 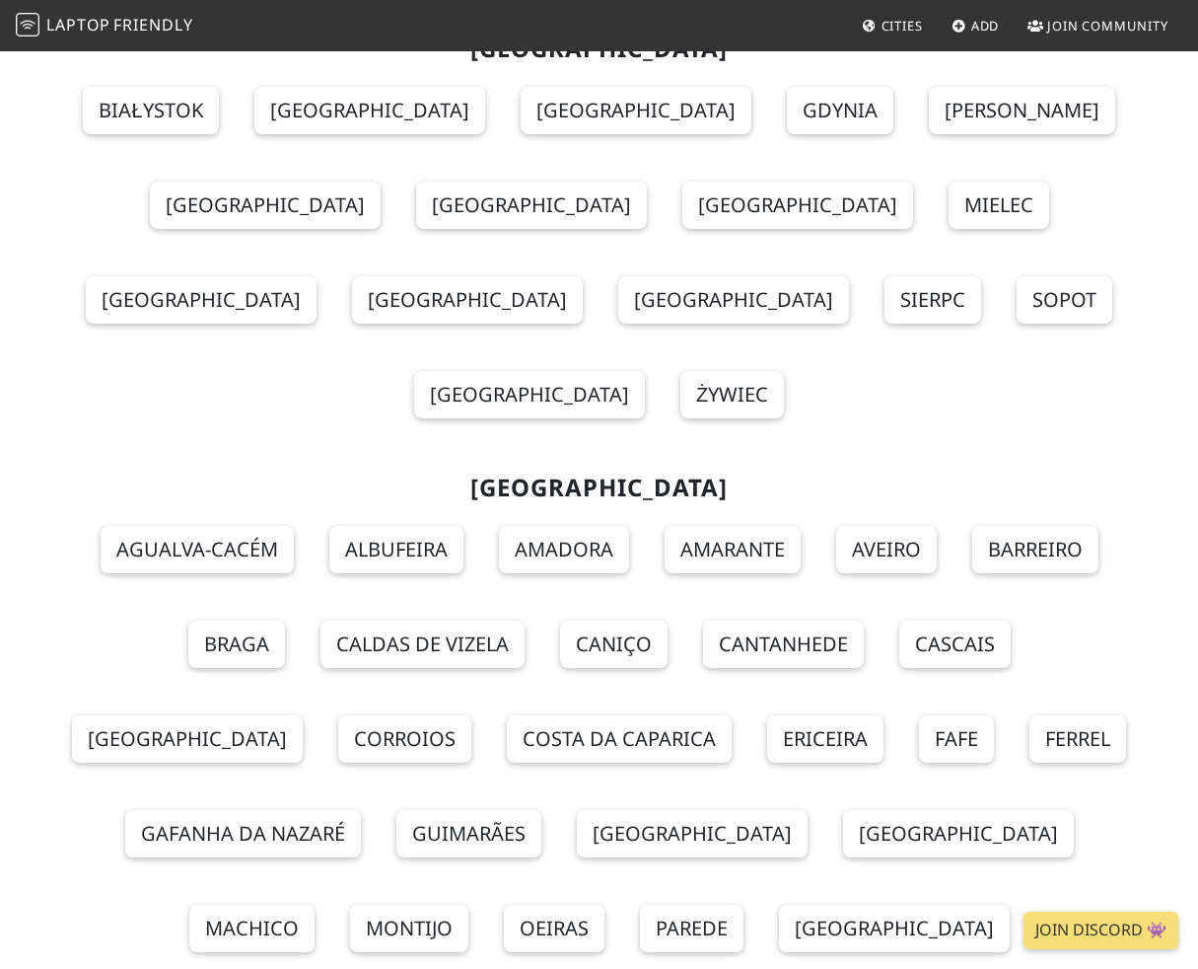 What do you see at coordinates (1101, 930) in the screenshot?
I see `a: Join Discord 👾` at bounding box center [1101, 930].